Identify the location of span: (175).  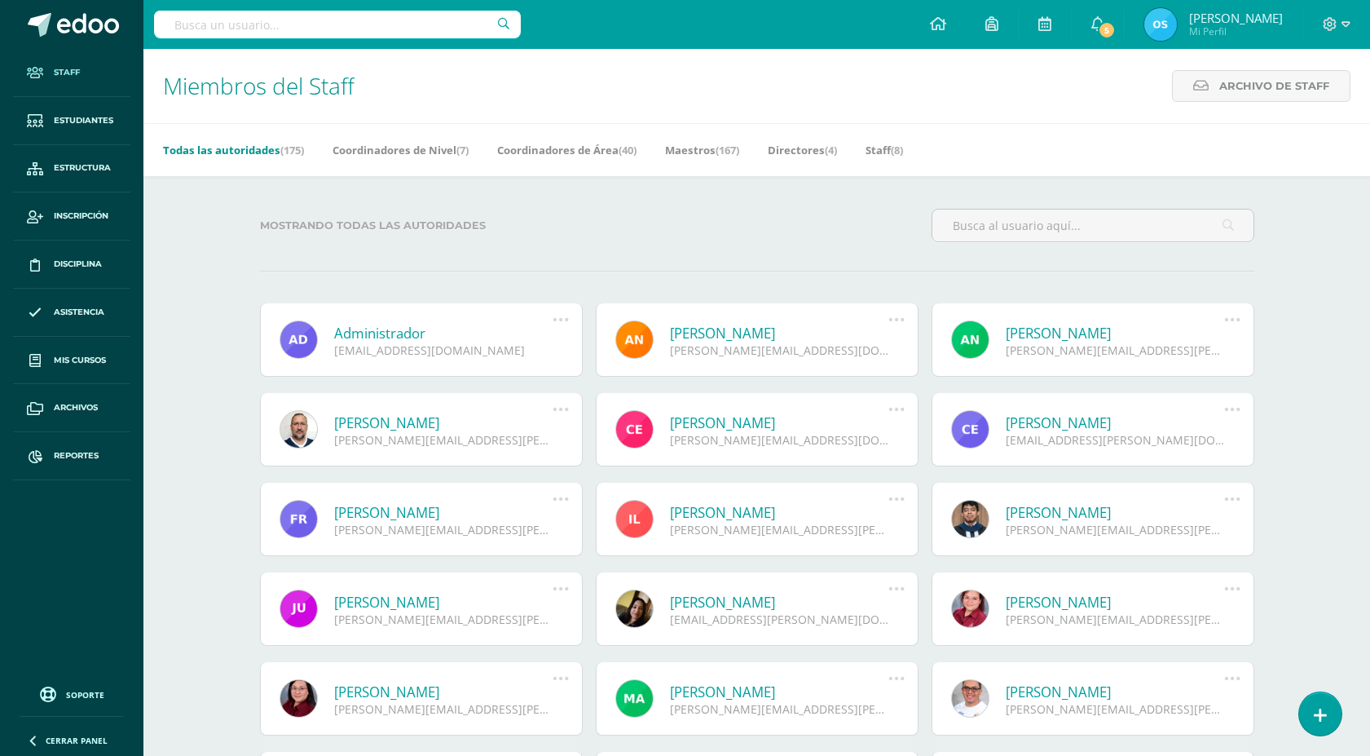
(292, 150).